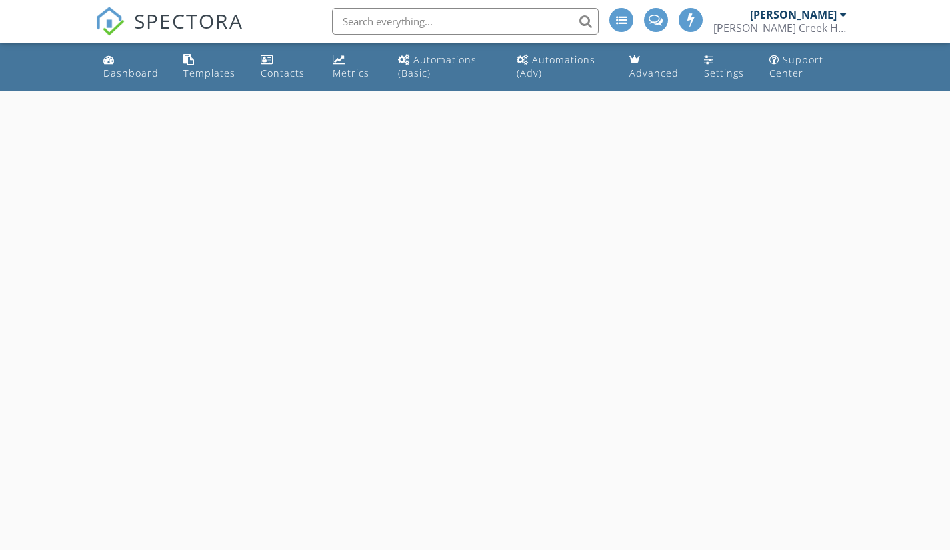 Image resolution: width=950 pixels, height=550 pixels. I want to click on span: SPECTORA, so click(189, 21).